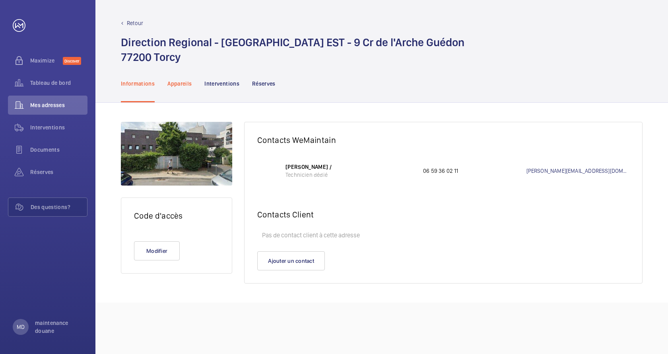 This screenshot has width=668, height=354. I want to click on span: Discover, so click(72, 61).